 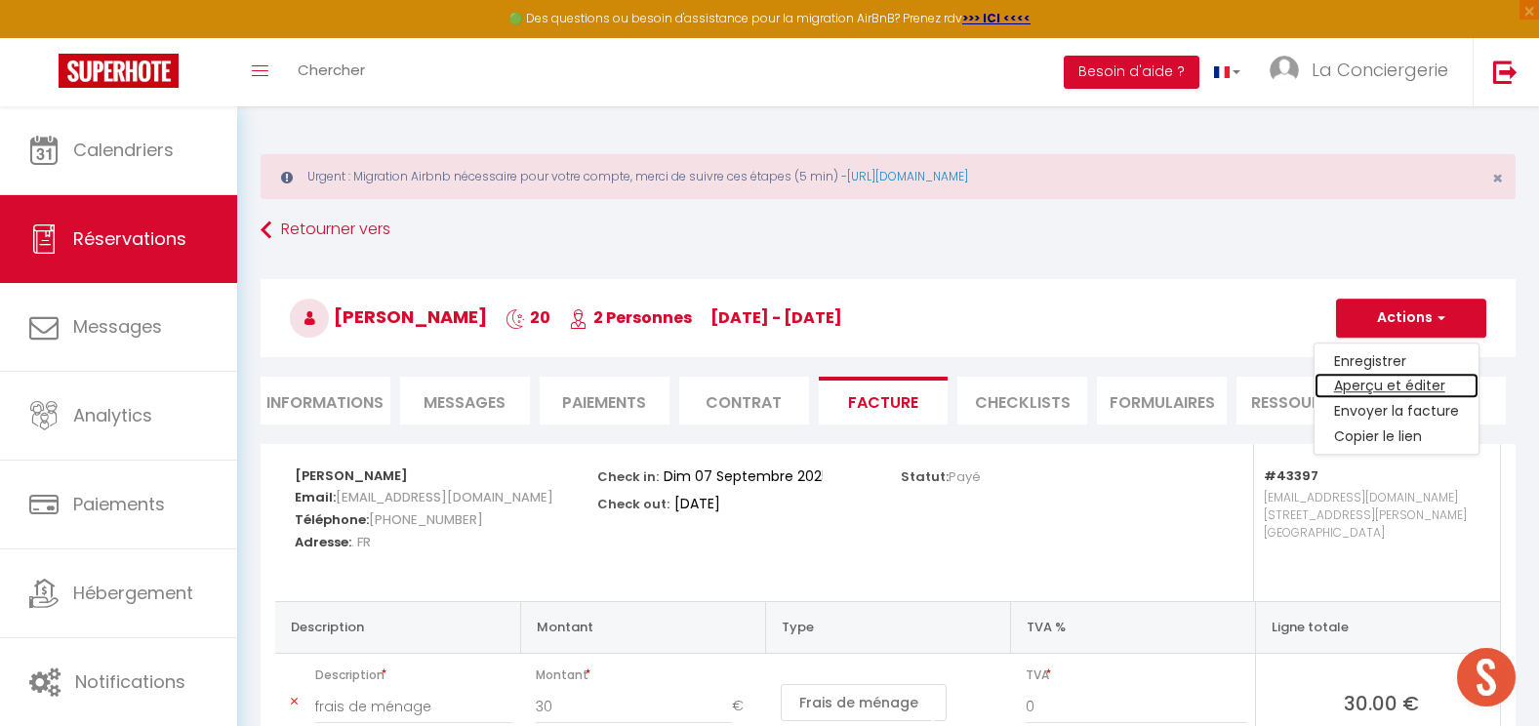 I want to click on a: >>> ICI <<<<, so click(x=996, y=18).